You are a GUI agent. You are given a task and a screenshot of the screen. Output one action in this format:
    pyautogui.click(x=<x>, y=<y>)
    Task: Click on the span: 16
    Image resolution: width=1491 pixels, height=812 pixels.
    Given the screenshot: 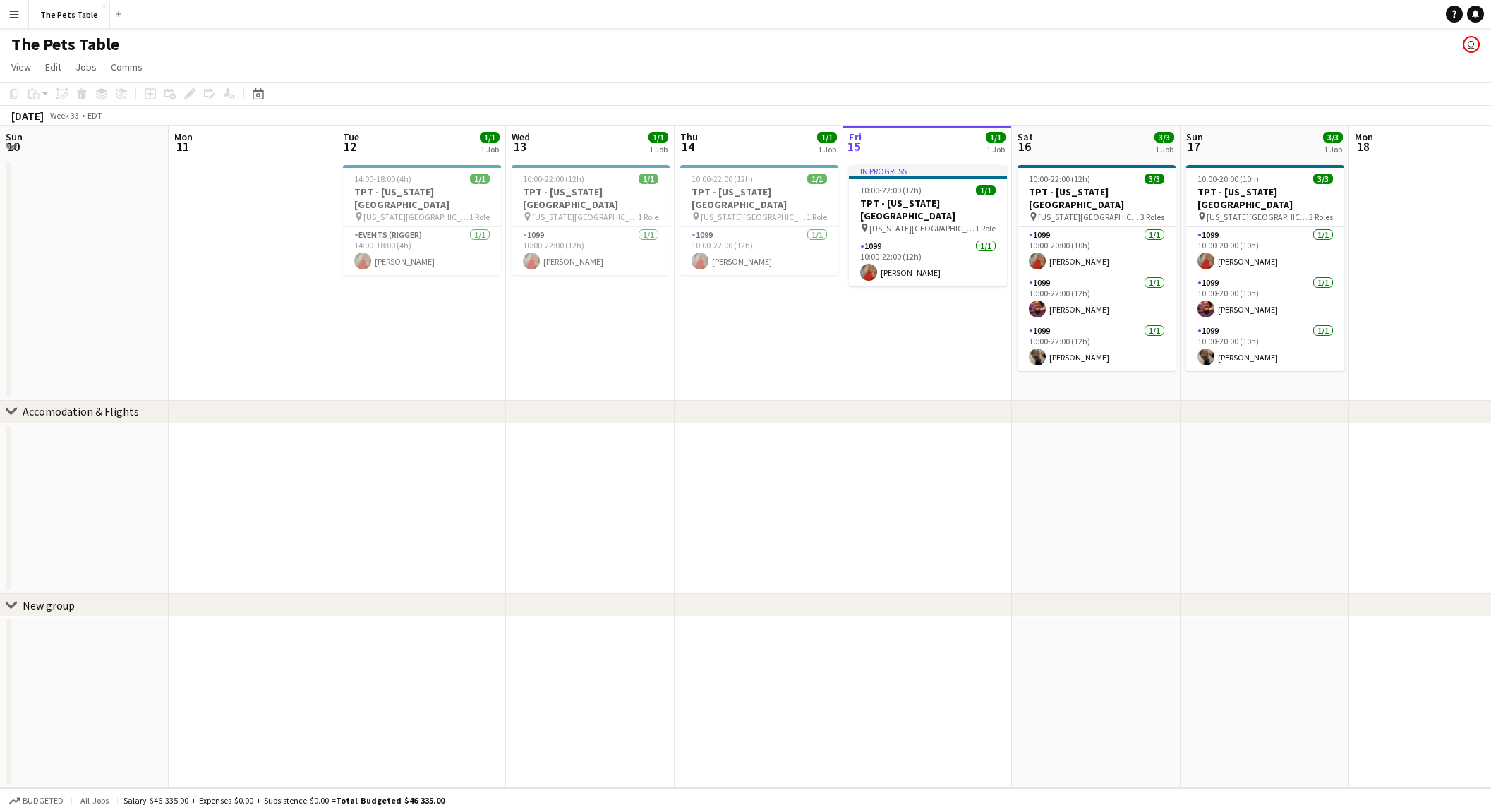 What is the action you would take?
    pyautogui.click(x=1024, y=146)
    